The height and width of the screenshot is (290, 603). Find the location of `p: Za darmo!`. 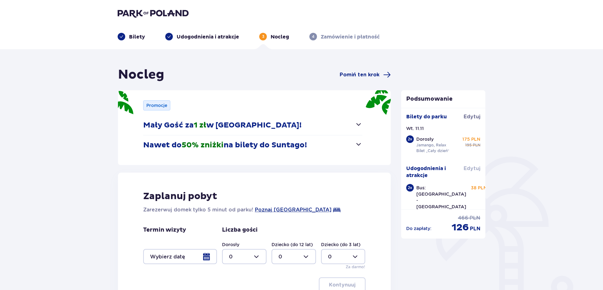

p: Za darmo! is located at coordinates (355, 267).